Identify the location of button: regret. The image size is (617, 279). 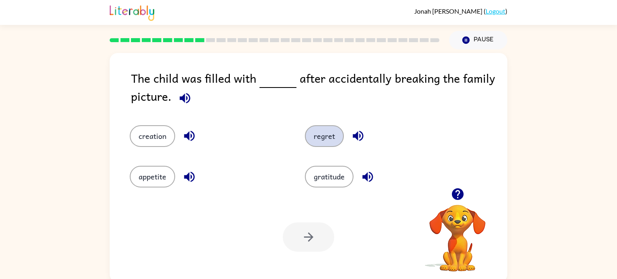
(324, 136).